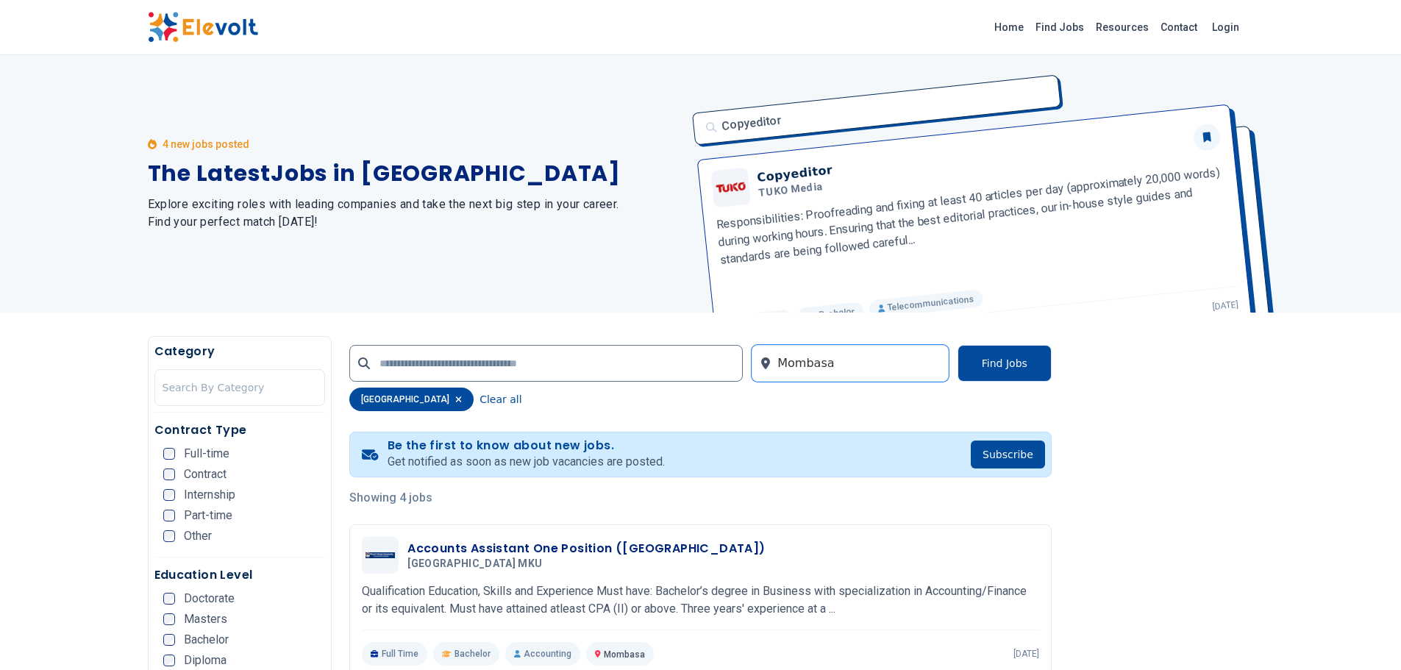 The image size is (1401, 670). I want to click on a: Home, so click(1009, 27).